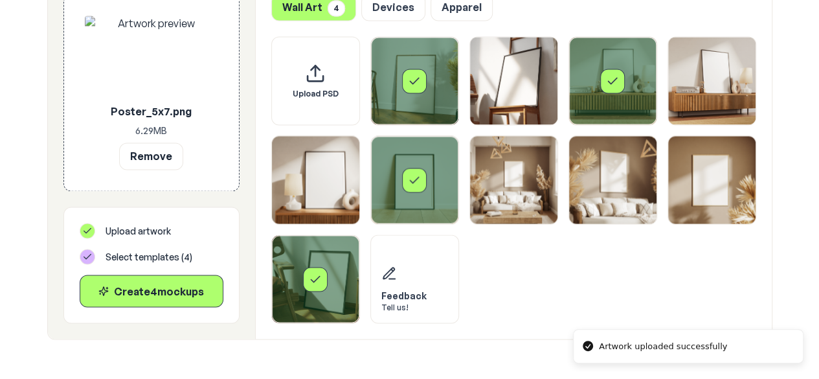  I want to click on span: Upload PSD, so click(315, 94).